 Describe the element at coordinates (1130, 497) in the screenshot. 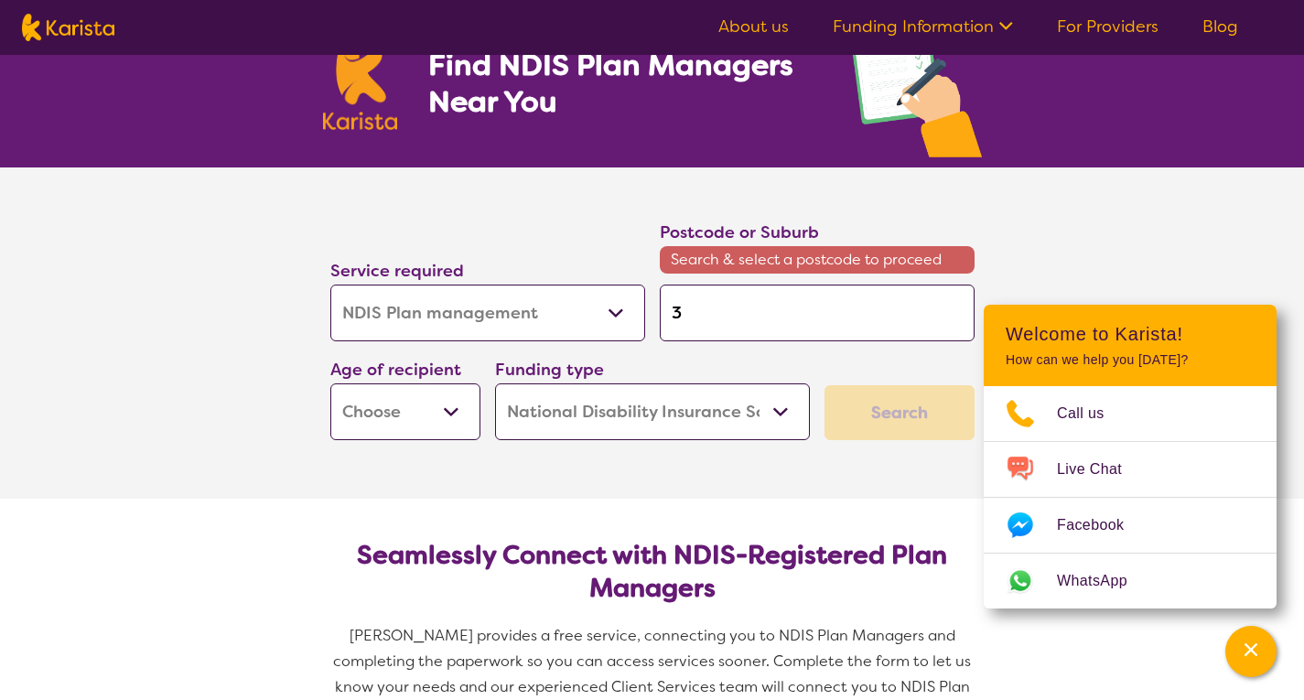

I see `ul: Choose channel` at that location.